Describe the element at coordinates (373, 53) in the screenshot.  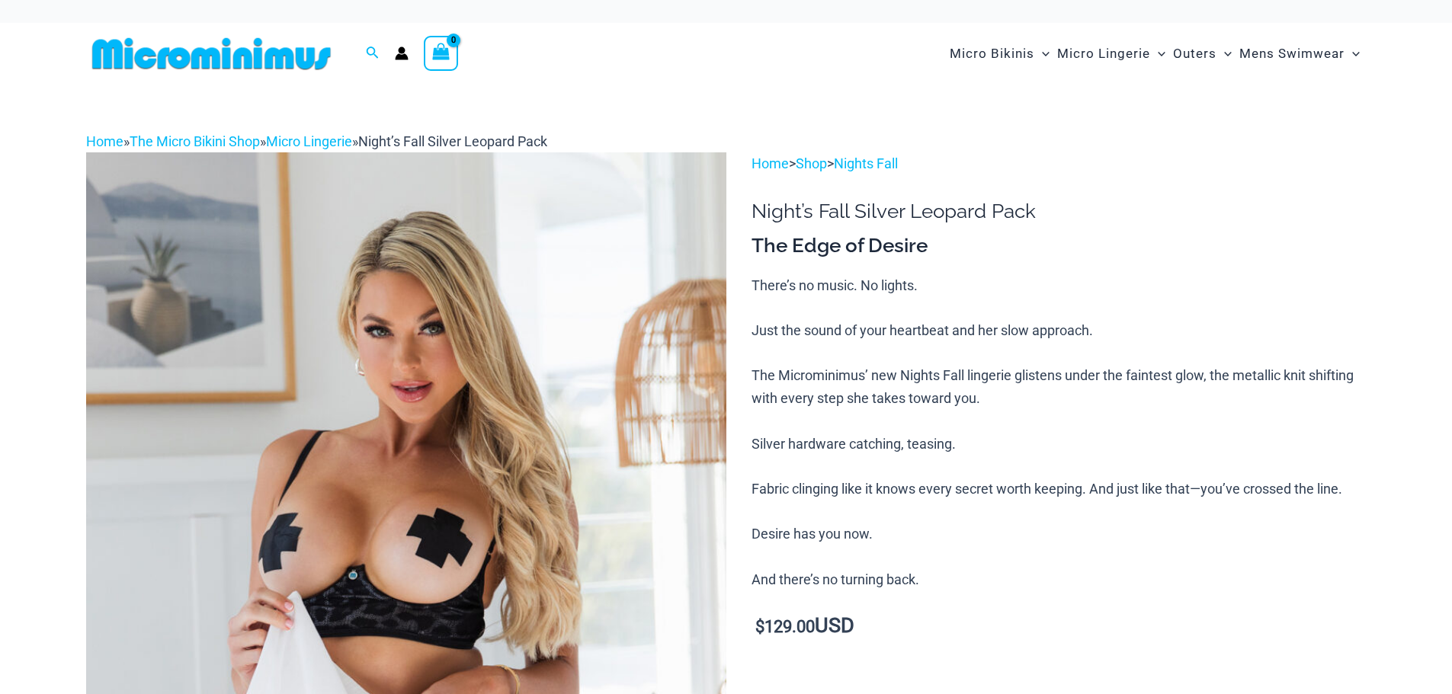
I see `a: Search icon link` at that location.